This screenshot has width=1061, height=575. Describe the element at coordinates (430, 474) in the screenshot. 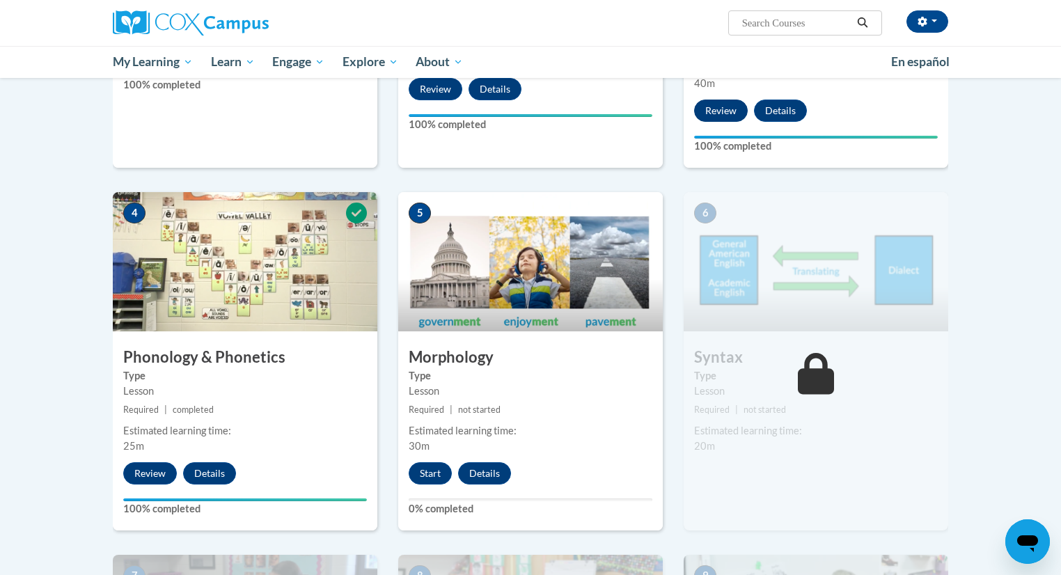

I see `button: Start` at that location.